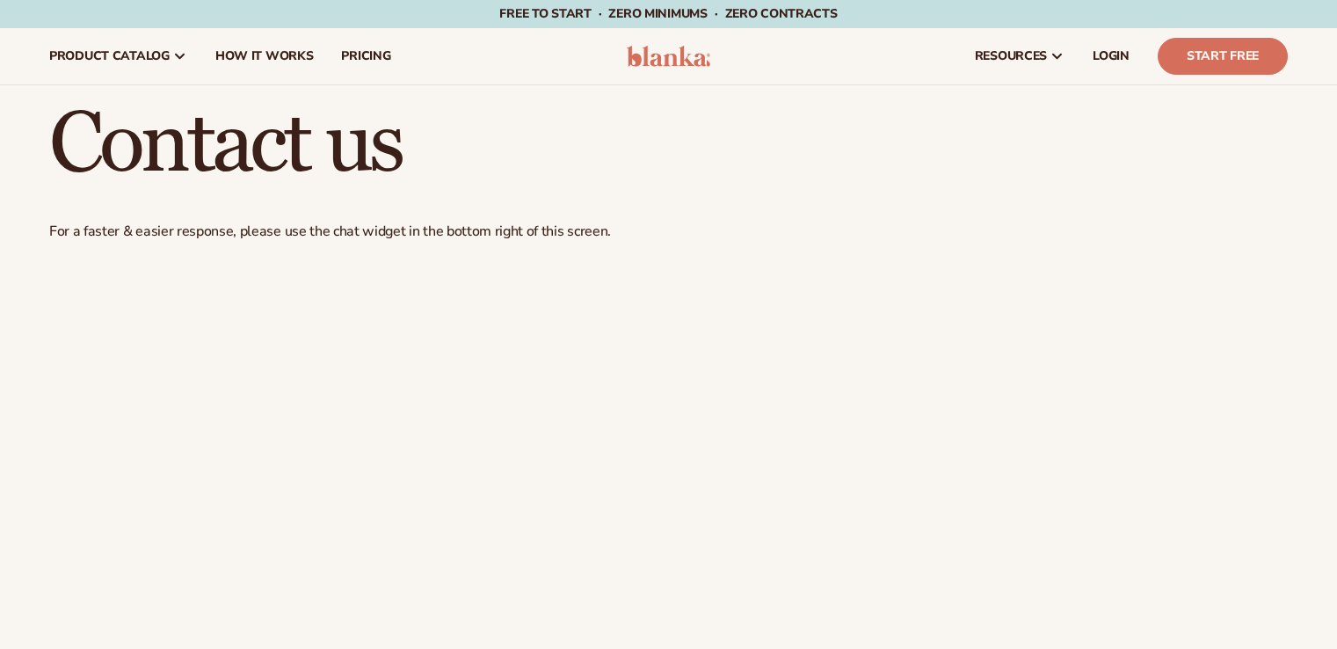 This screenshot has width=1337, height=649. I want to click on span: How It Works, so click(265, 56).